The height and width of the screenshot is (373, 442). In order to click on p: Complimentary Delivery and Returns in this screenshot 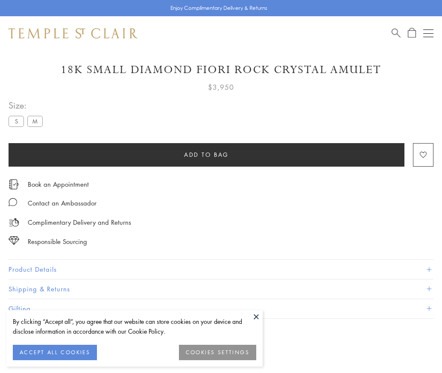, I will do `click(80, 222)`.